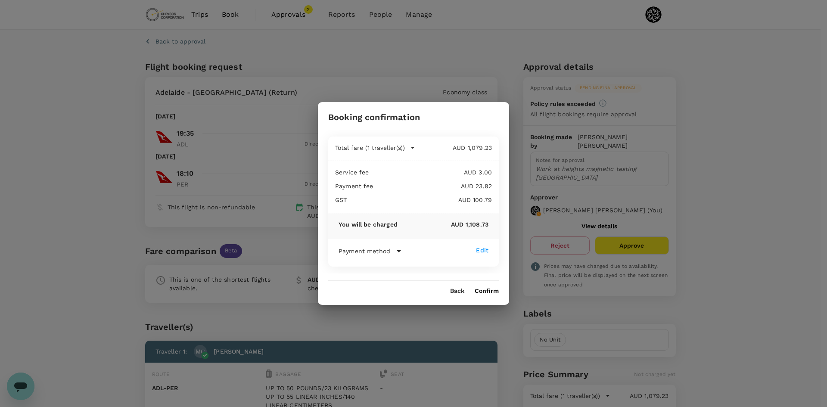 The height and width of the screenshot is (407, 827). I want to click on div: Edit, so click(482, 250).